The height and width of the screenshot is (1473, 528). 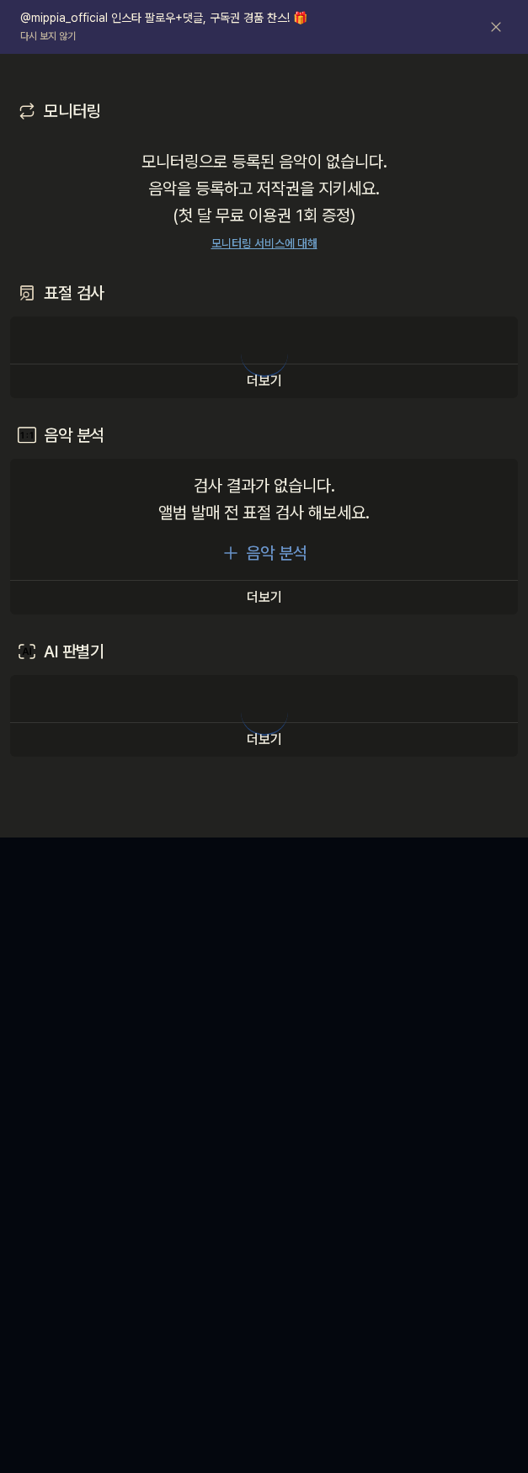 What do you see at coordinates (263, 293) in the screenshot?
I see `div: 표절 검사` at bounding box center [263, 293].